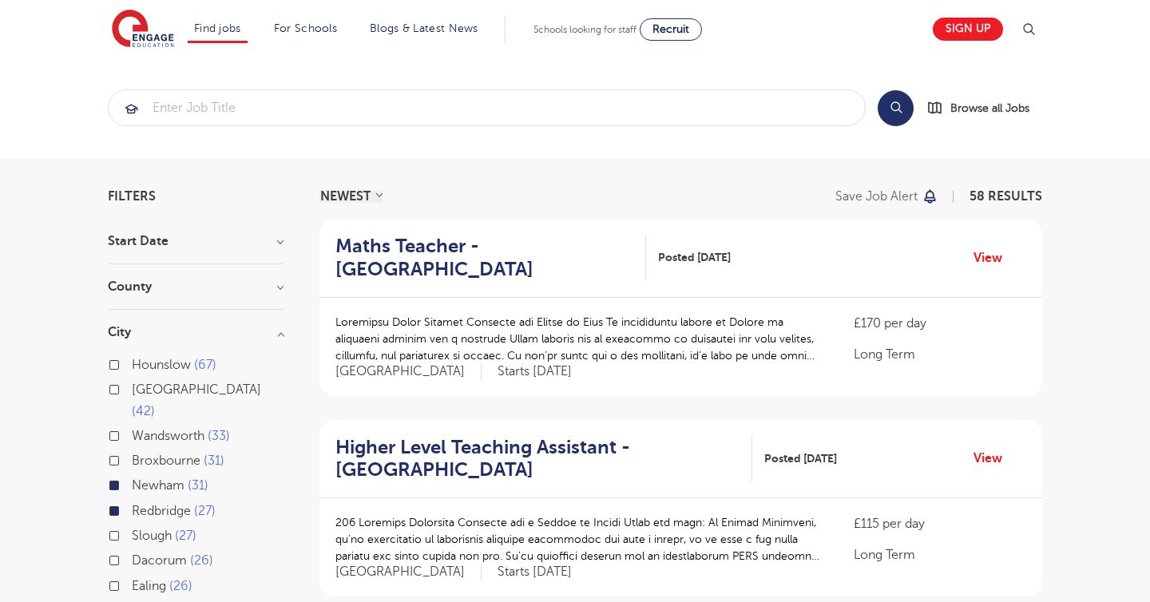 This screenshot has width=1150, height=602. Describe the element at coordinates (168, 436) in the screenshot. I see `span: Wandsworth` at that location.